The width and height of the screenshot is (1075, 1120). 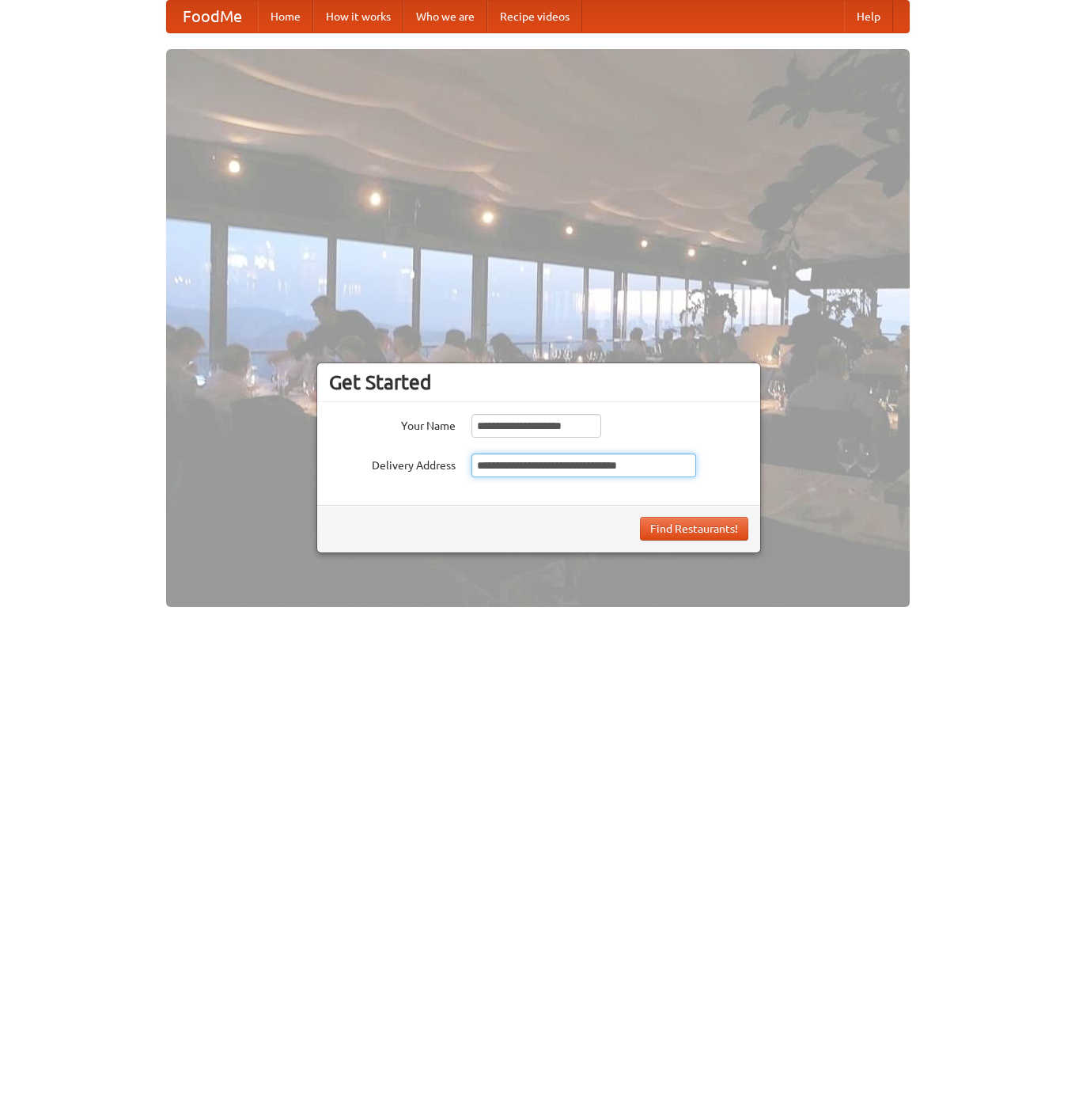 What do you see at coordinates (446, 17) in the screenshot?
I see `a: Who we are` at bounding box center [446, 17].